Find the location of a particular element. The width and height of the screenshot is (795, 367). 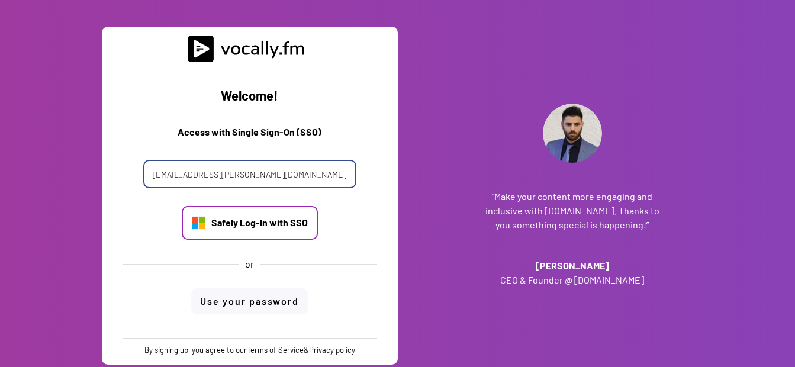

div: or is located at coordinates (249, 264).